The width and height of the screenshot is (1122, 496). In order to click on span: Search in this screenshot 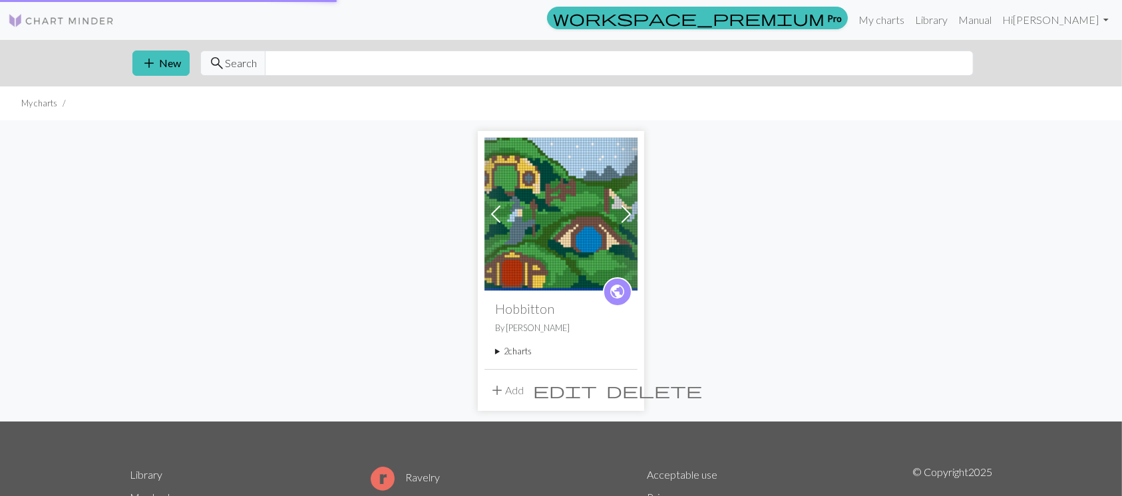, I will do `click(241, 63)`.